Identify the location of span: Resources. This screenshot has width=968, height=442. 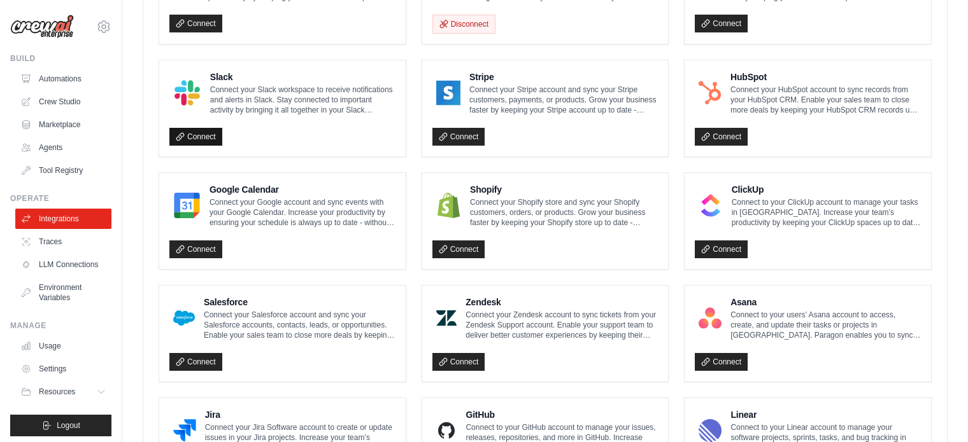
(57, 392).